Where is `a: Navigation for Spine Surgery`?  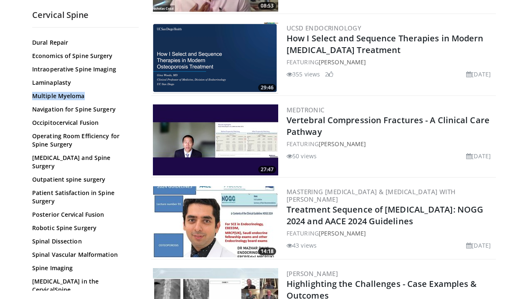
a: Navigation for Spine Surgery is located at coordinates (83, 109).